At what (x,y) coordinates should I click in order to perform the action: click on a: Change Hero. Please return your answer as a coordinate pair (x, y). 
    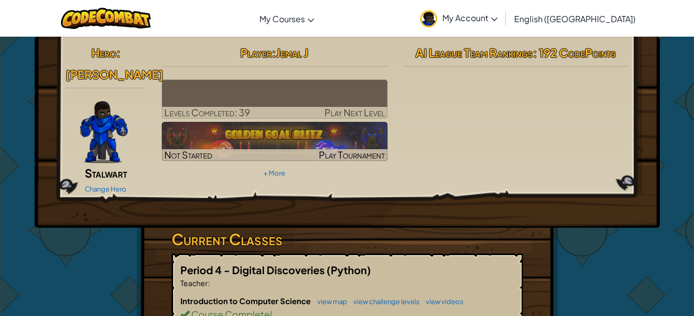
    Looking at the image, I should click on (105, 189).